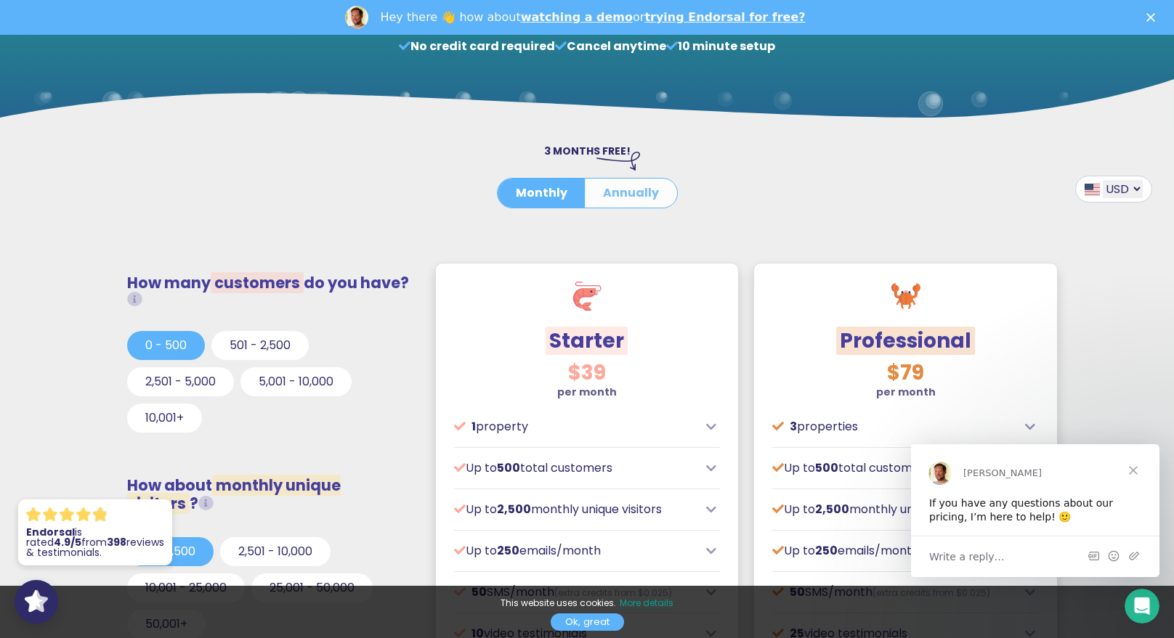 Image resolution: width=1174 pixels, height=638 pixels. What do you see at coordinates (124, 66) in the screenshot?
I see `div: If you have any questions about our pricing, I’m here to help! 🙂` at bounding box center [124, 66].